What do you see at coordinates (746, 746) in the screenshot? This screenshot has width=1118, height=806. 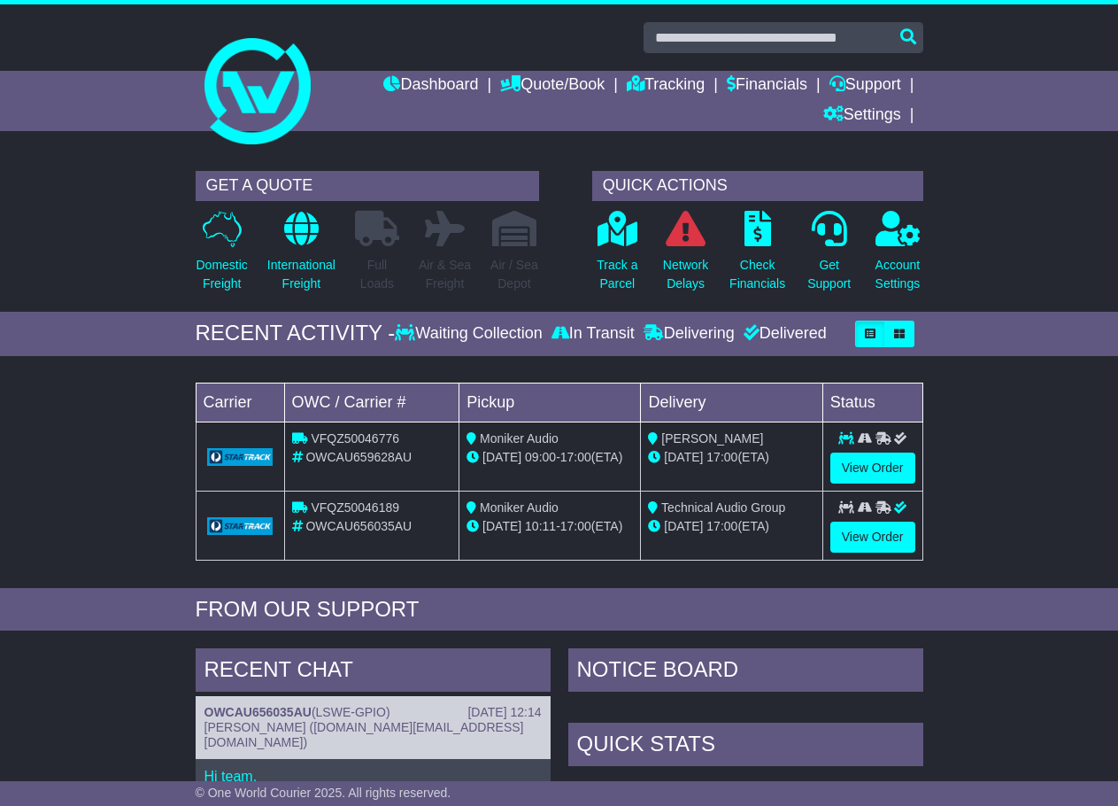 I see `div: Quick Stats` at bounding box center [746, 746].